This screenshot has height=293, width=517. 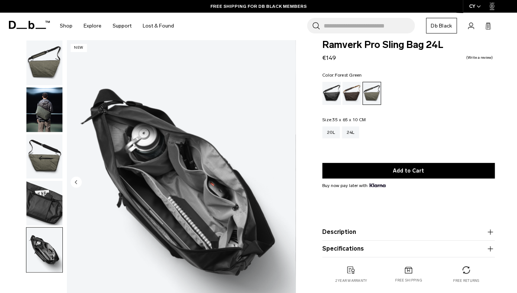 I want to click on a: 24L, so click(x=351, y=132).